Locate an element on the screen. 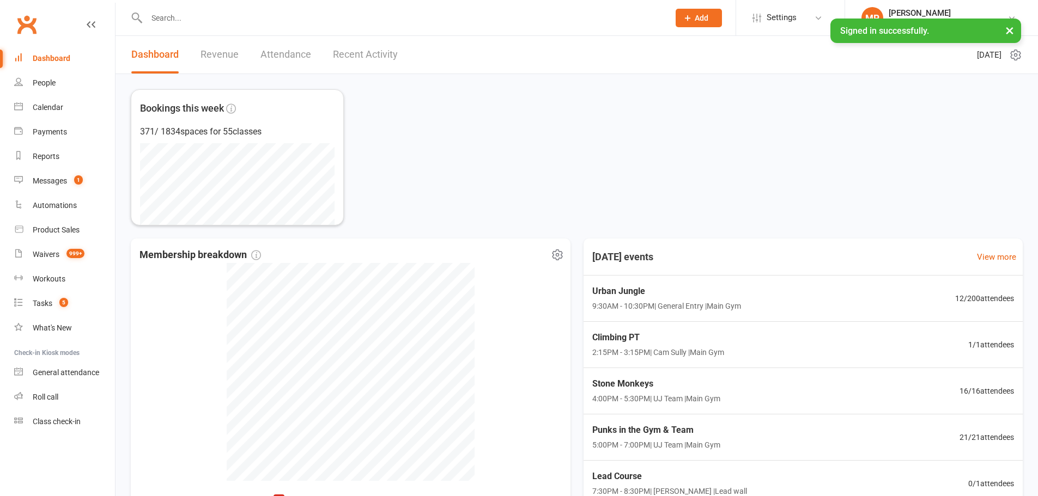 The width and height of the screenshot is (1038, 496). div: Dashboard is located at coordinates (51, 58).